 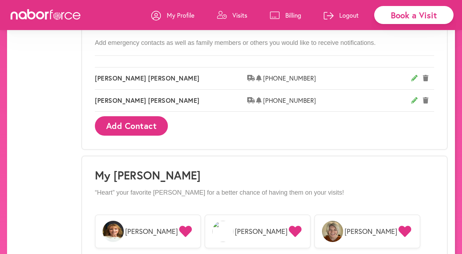 What do you see at coordinates (349, 15) in the screenshot?
I see `p: Logout` at bounding box center [349, 15].